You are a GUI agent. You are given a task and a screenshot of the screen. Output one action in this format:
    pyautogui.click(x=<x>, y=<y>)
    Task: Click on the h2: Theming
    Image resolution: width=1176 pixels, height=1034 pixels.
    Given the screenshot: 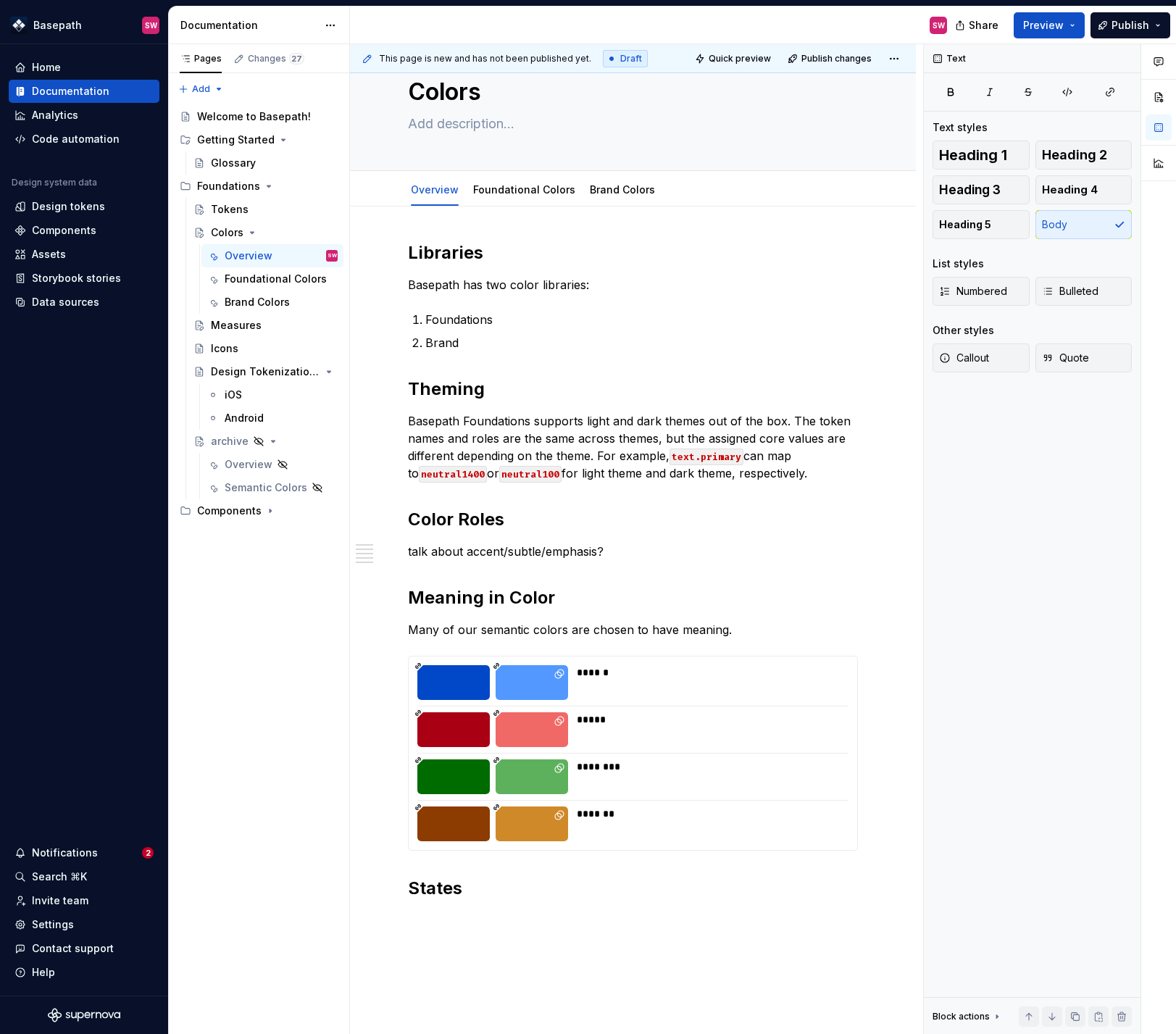 What is the action you would take?
    pyautogui.click(x=632, y=389)
    